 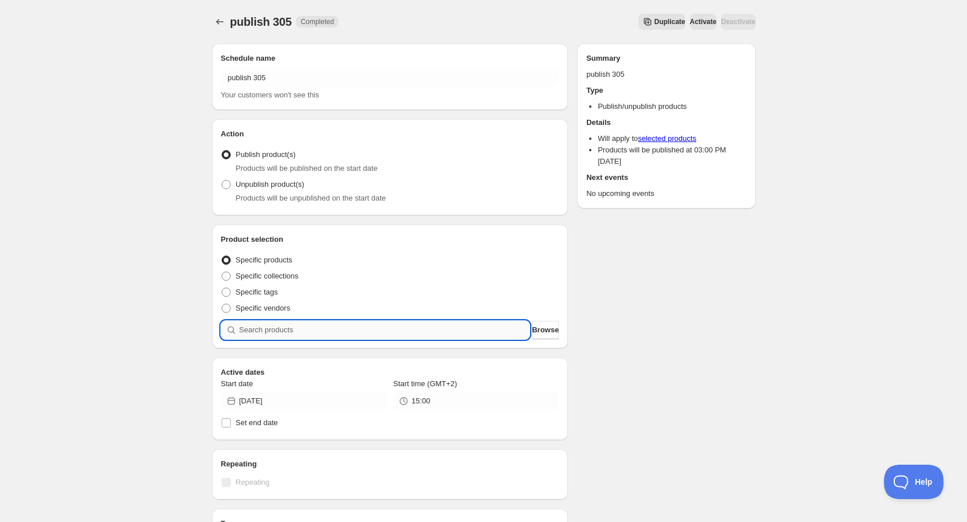 I want to click on button: Secondary action label, so click(x=662, y=22).